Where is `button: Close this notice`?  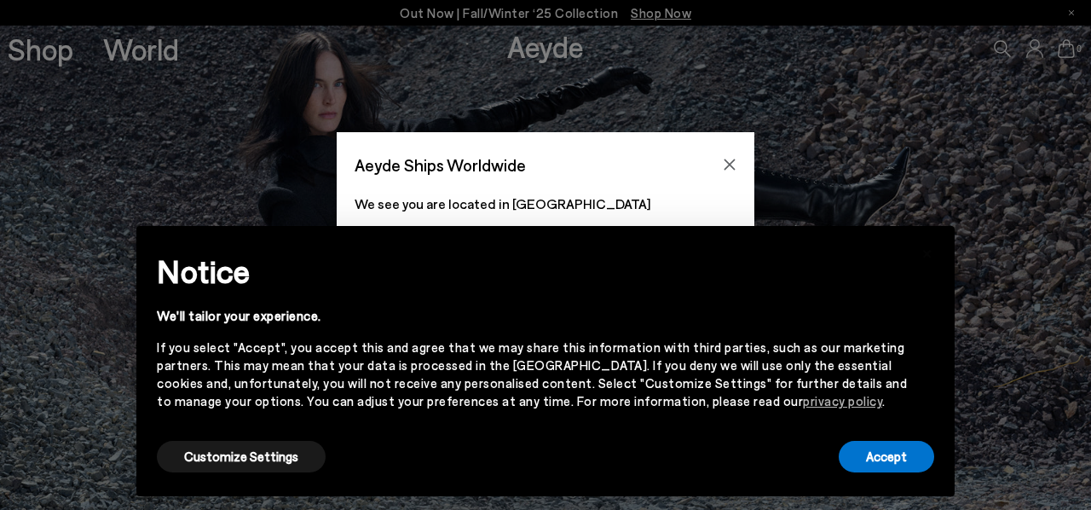 button: Close this notice is located at coordinates (927, 251).